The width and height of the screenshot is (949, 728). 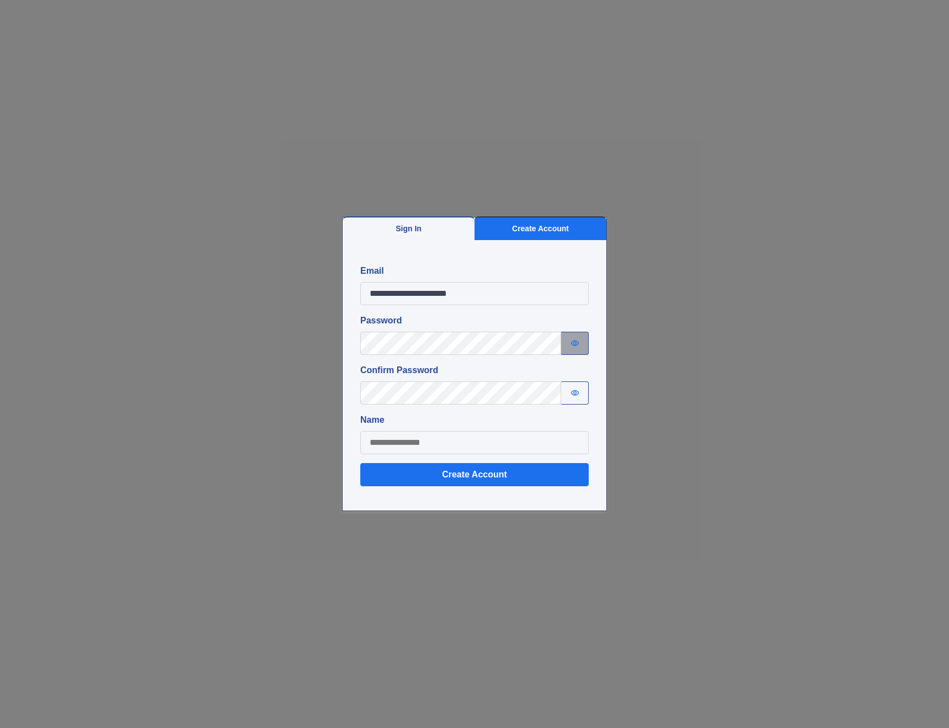 I want to click on label: Confirm Password, so click(x=475, y=370).